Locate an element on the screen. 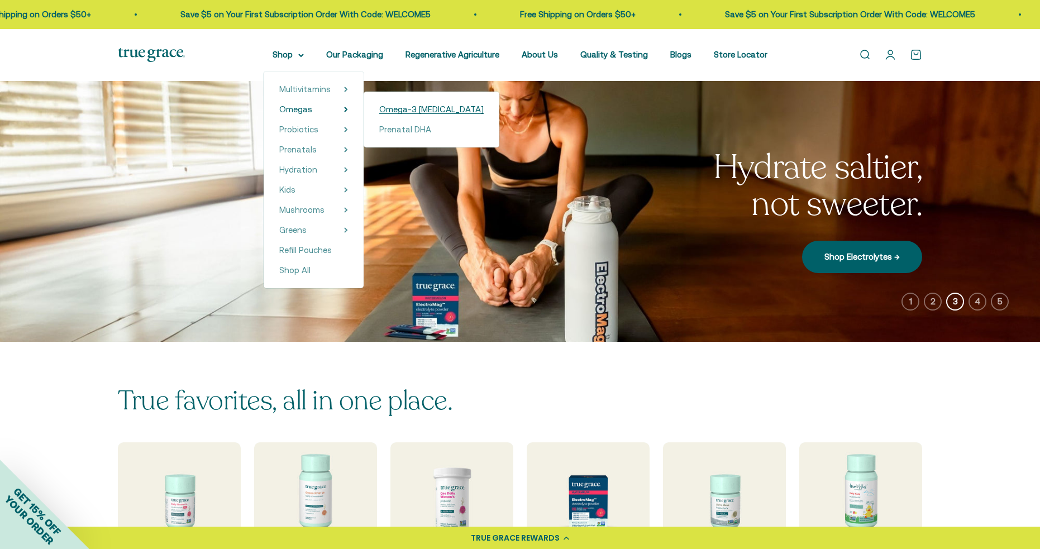  summary: Multivitamins is located at coordinates (313, 89).